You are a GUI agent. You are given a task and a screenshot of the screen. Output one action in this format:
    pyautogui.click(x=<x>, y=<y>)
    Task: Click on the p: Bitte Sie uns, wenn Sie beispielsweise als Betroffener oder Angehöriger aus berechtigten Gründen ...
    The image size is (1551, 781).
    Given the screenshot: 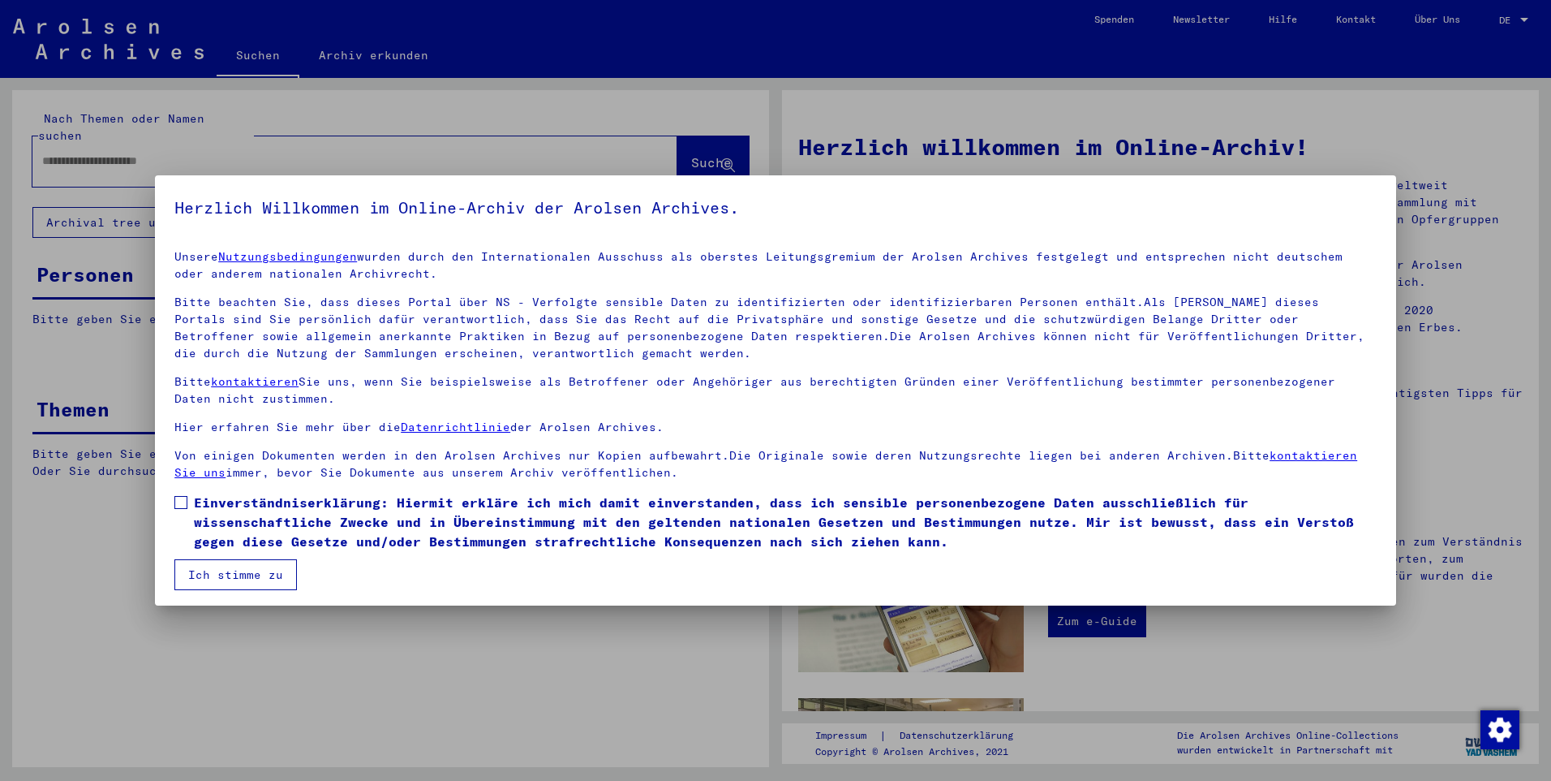 What is the action you would take?
    pyautogui.click(x=776, y=390)
    